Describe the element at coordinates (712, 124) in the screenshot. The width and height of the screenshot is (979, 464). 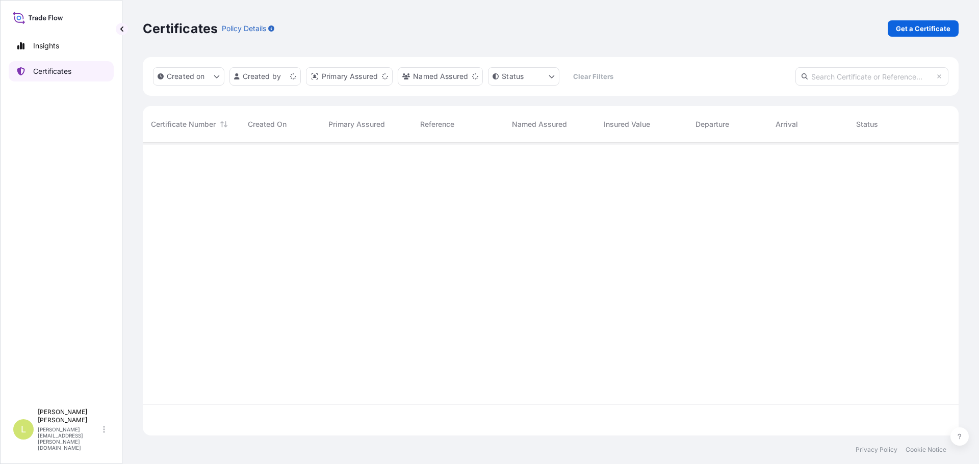
I see `span: Departure` at that location.